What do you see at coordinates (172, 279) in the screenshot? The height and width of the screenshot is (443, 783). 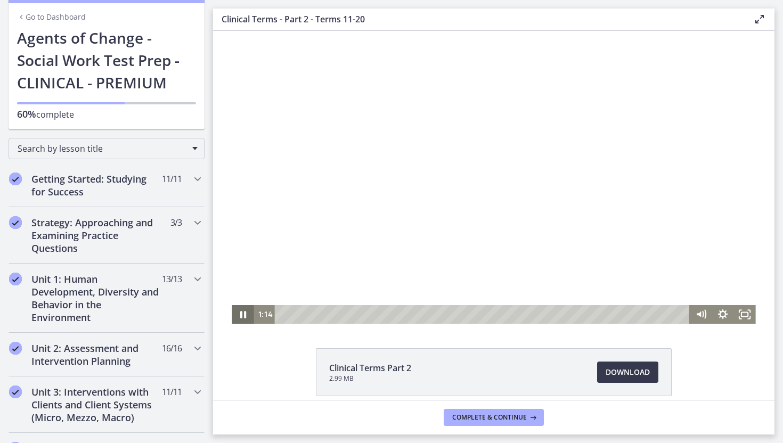 I see `span: 13 / 13` at bounding box center [172, 279].